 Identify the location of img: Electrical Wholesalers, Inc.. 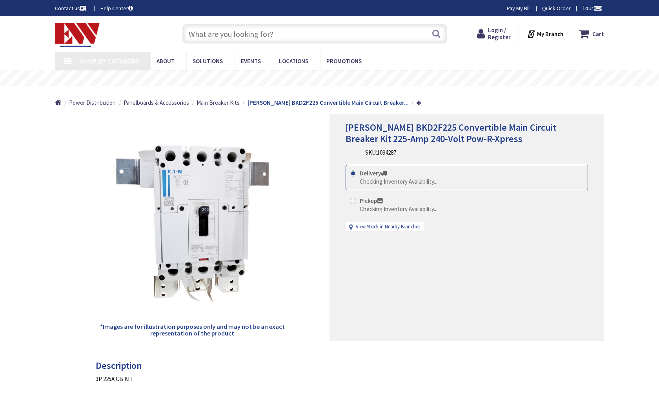
(77, 35).